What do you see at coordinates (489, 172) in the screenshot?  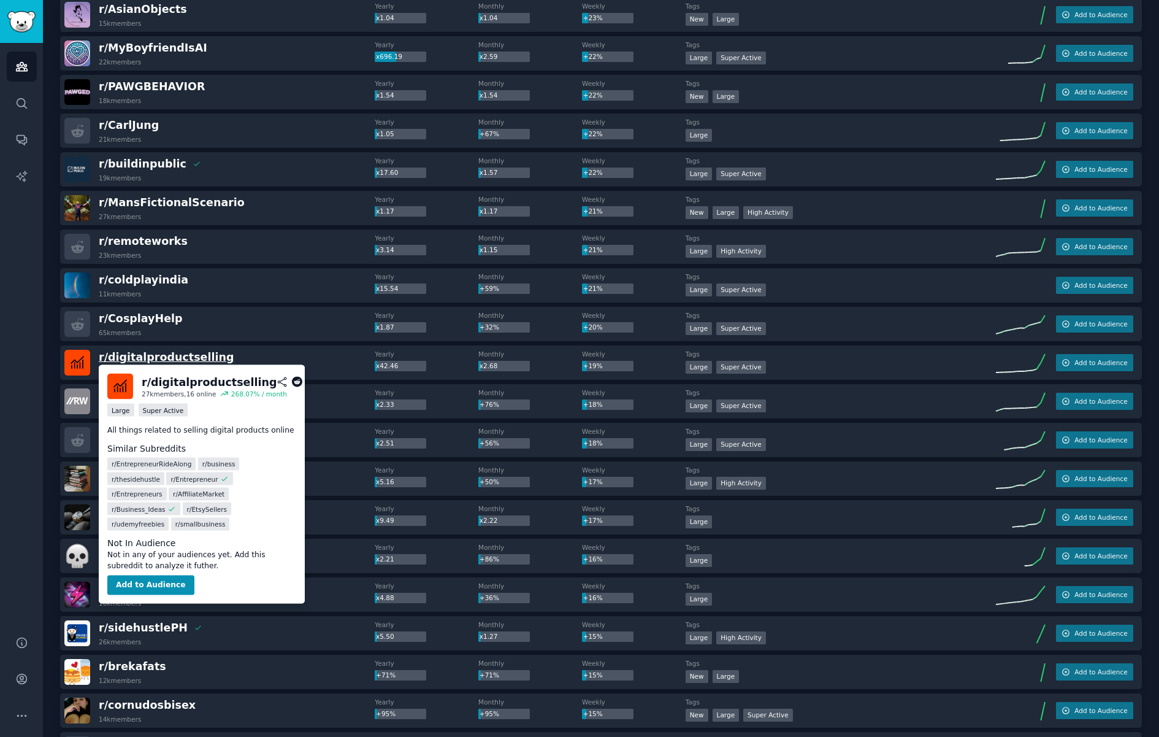 I see `span: x1.57` at bounding box center [489, 172].